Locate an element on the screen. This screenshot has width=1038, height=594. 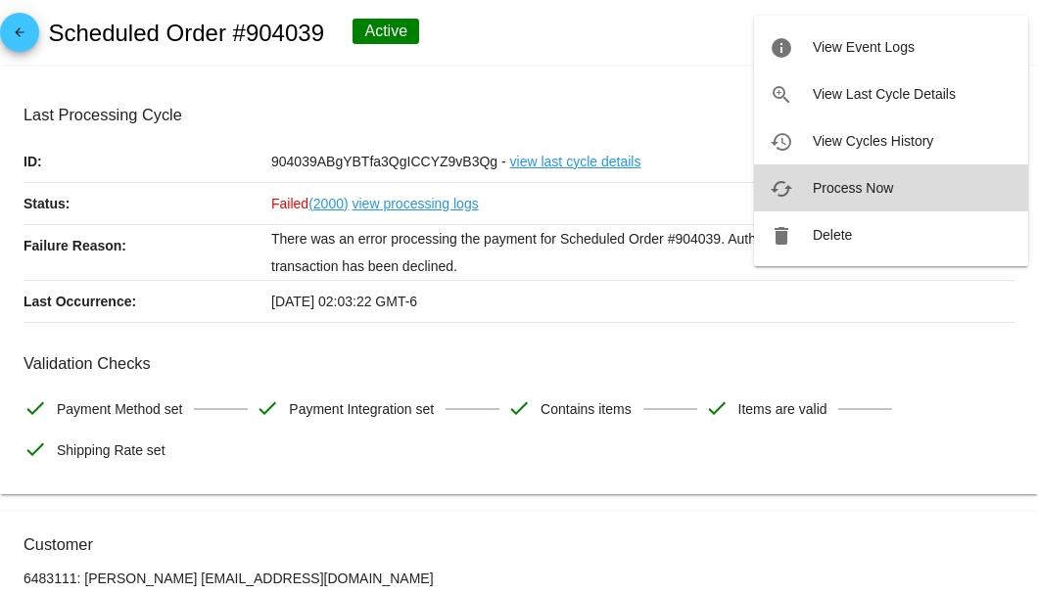
span: Delete is located at coordinates (832, 235).